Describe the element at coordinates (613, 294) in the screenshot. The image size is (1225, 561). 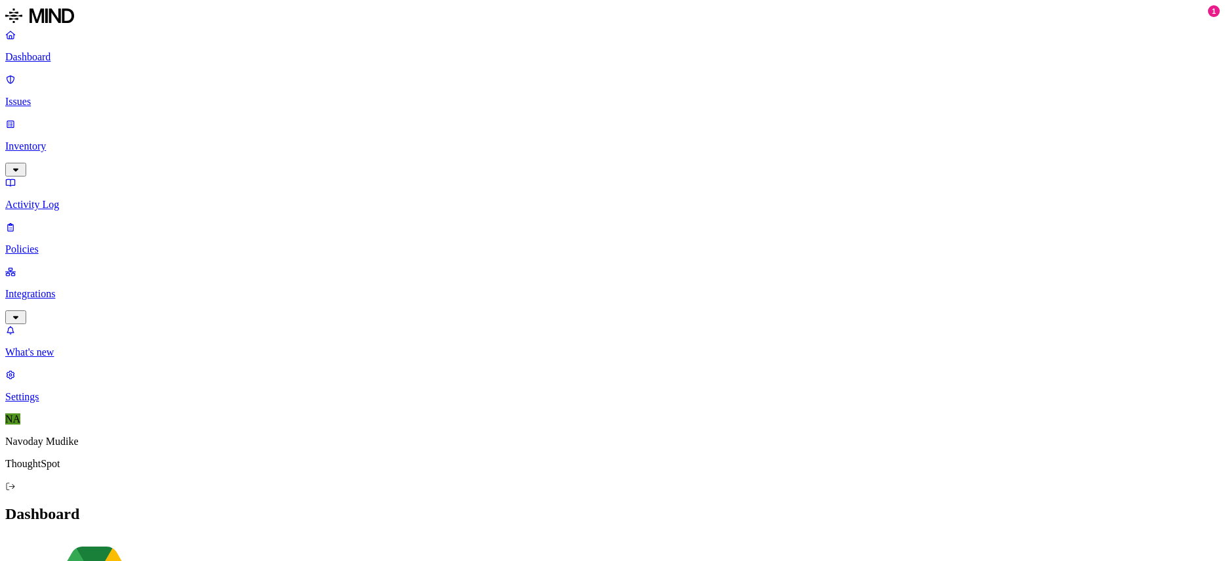
I see `p: Integrations` at that location.